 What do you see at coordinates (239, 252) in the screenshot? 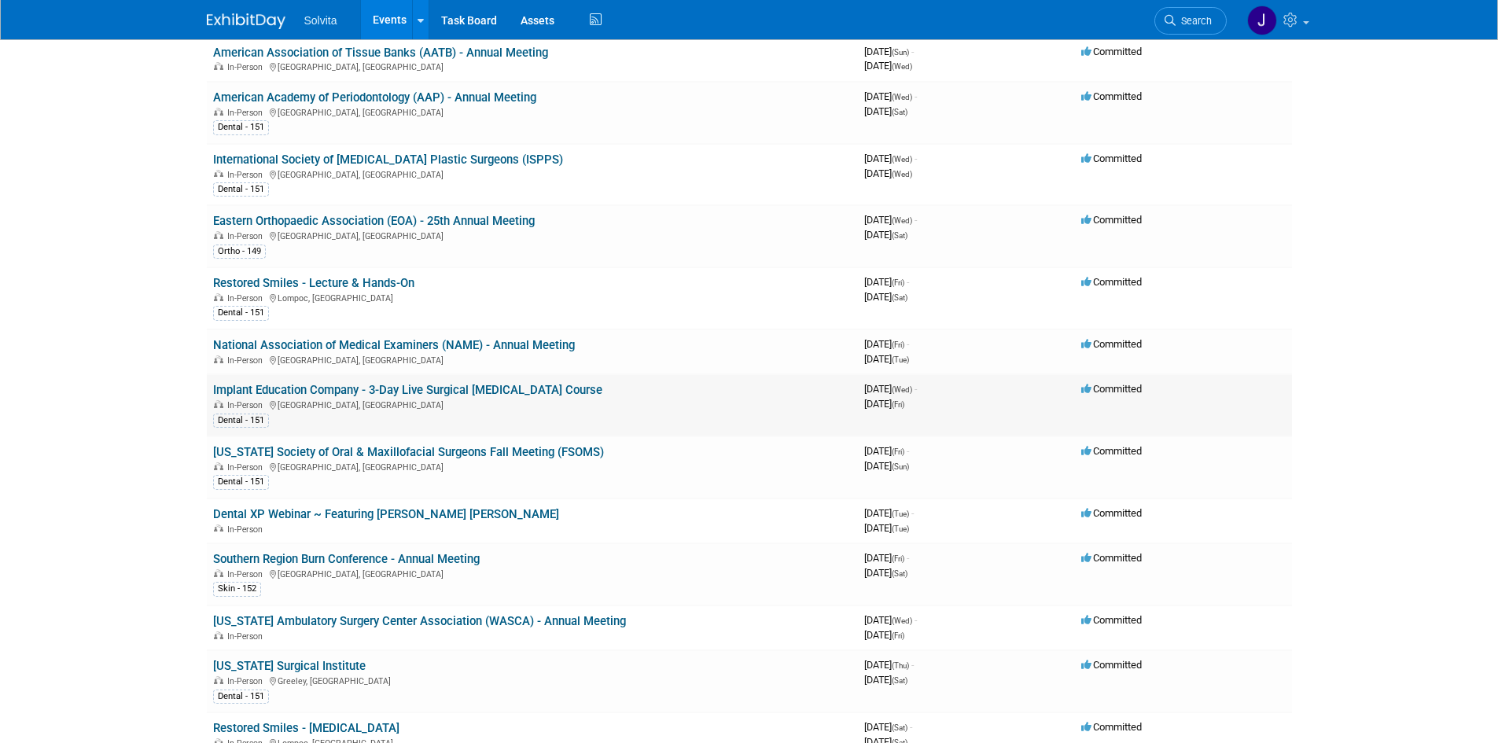
I see `div: Ortho - 149` at bounding box center [239, 252].